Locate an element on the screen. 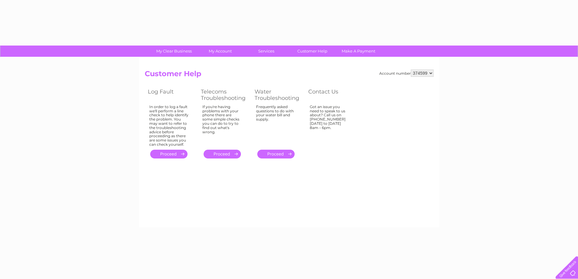  div: In order to log a fault we'll perform a line check to help identify the problem. You may want to ... is located at coordinates (169, 126).